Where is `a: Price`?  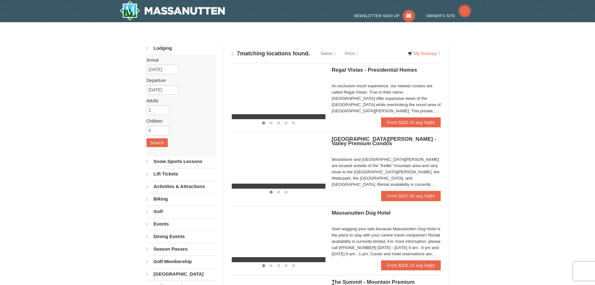 a: Price is located at coordinates (351, 53).